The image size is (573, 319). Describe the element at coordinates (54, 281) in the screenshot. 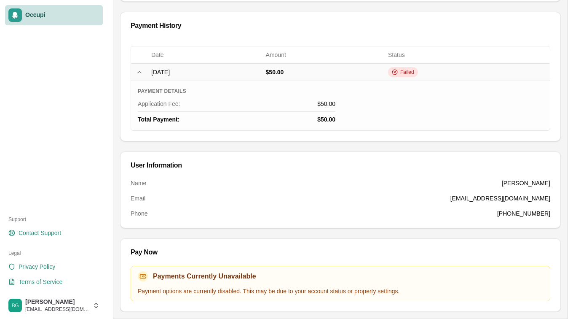

I see `a: Terms of Service` at that location.